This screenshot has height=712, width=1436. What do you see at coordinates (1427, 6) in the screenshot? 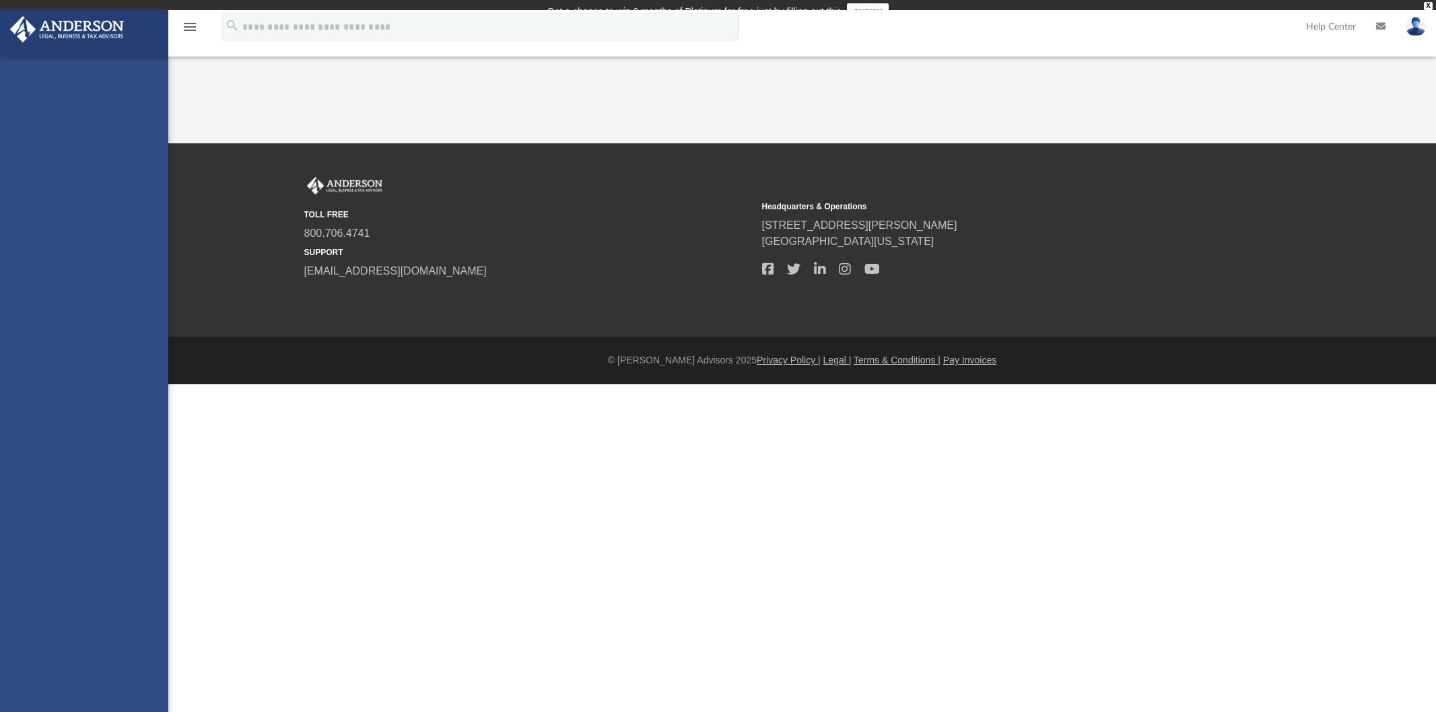
I see `div: close` at bounding box center [1427, 6].